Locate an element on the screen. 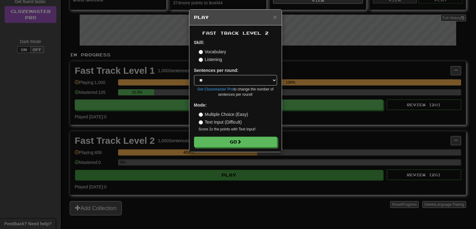 Image resolution: width=476 pixels, height=229 pixels. label: Multiple Choice (Easy) is located at coordinates (223, 114).